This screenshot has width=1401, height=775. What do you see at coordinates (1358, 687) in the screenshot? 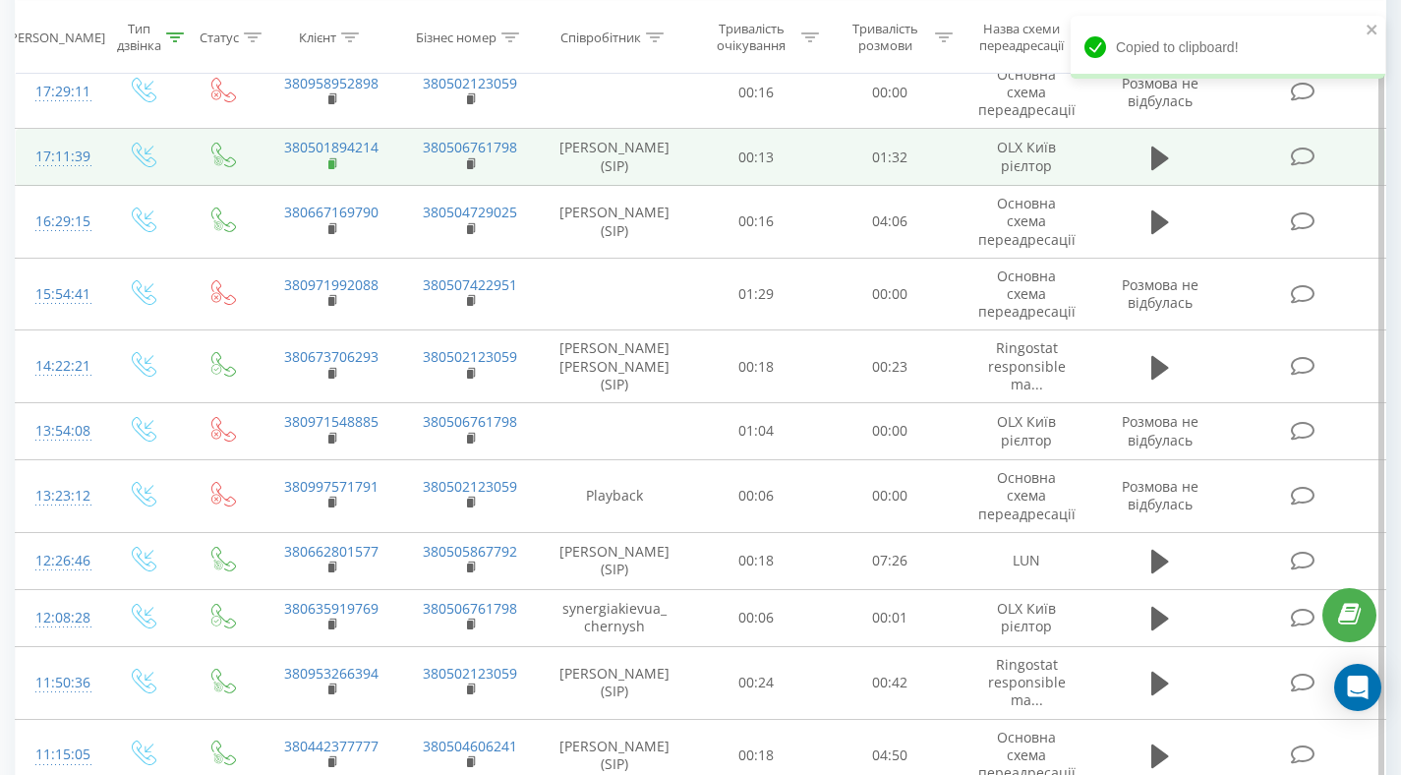
I see `div: Open Intercom Messenger` at bounding box center [1358, 687].